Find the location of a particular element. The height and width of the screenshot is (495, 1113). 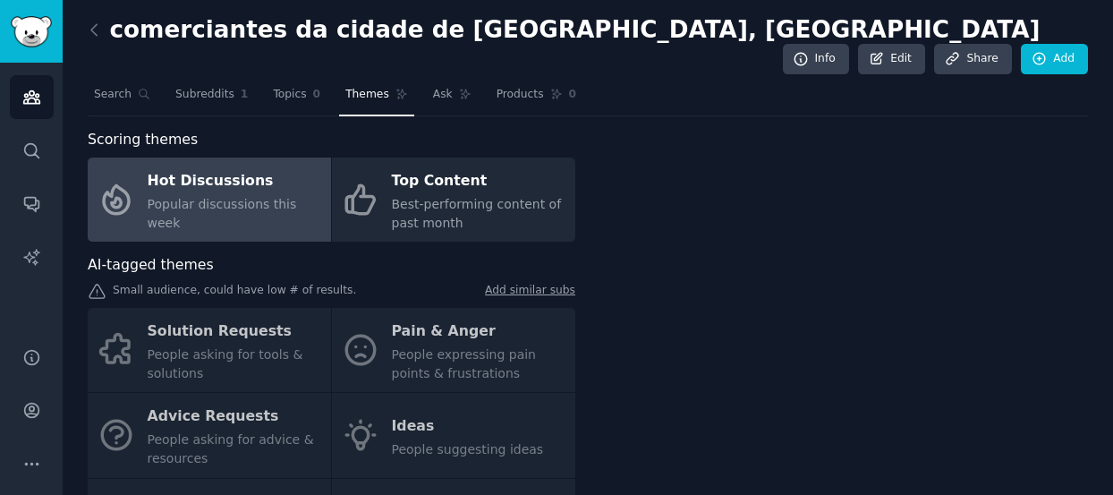

div: Small audience, could have low # of results. is located at coordinates (331, 292).